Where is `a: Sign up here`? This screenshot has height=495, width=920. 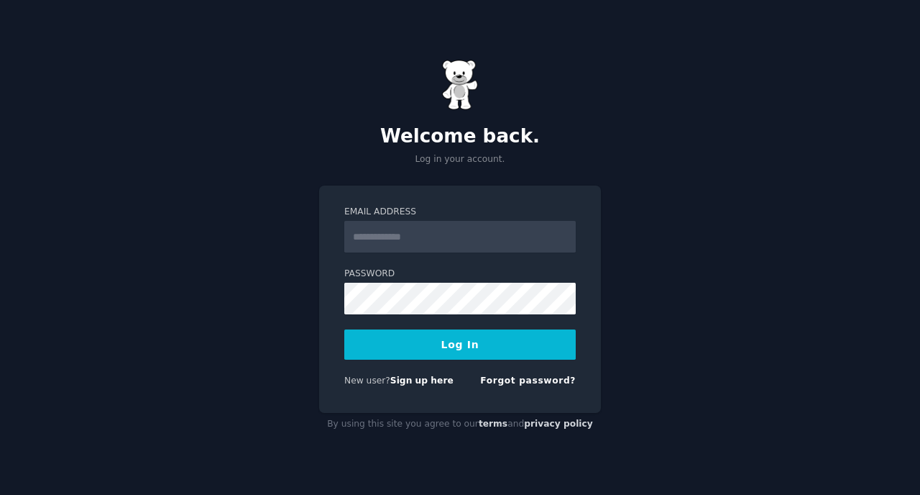 a: Sign up here is located at coordinates (422, 380).